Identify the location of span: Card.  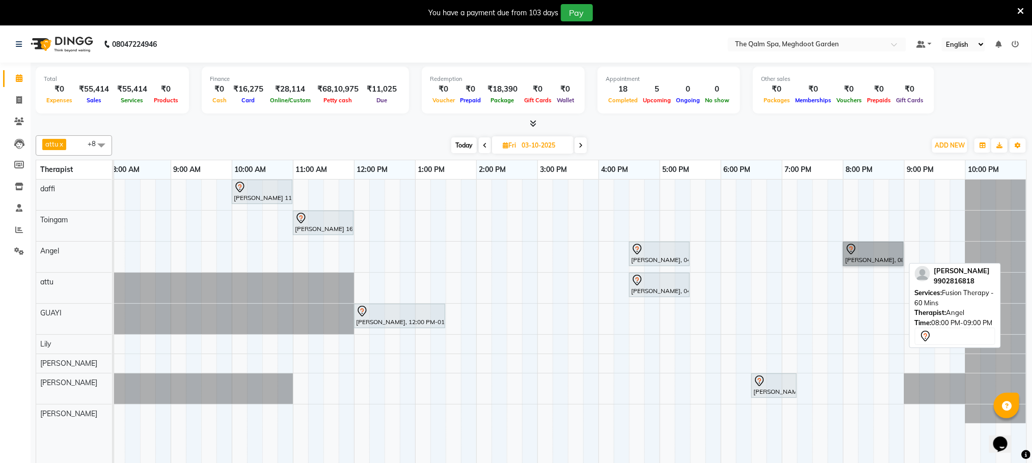
(249, 100).